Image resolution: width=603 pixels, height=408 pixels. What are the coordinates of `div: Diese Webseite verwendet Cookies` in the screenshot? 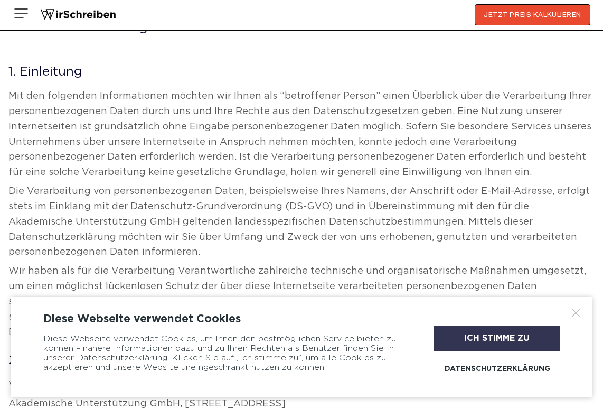 It's located at (302, 319).